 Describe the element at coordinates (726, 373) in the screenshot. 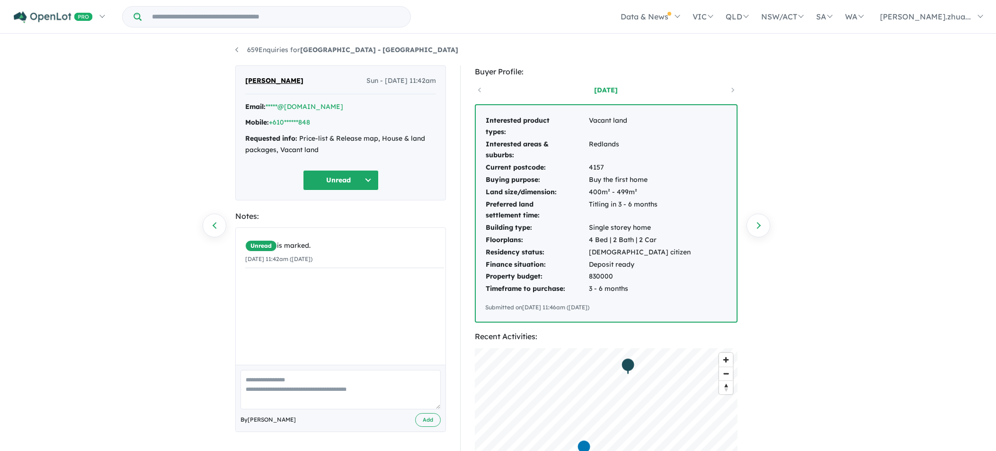

I see `button: Zoom out` at that location.